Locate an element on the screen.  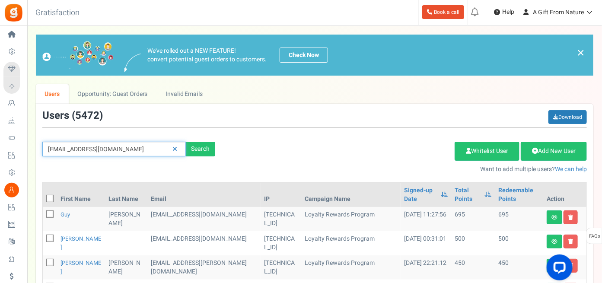
a: Redeemable Points is located at coordinates (519, 195).